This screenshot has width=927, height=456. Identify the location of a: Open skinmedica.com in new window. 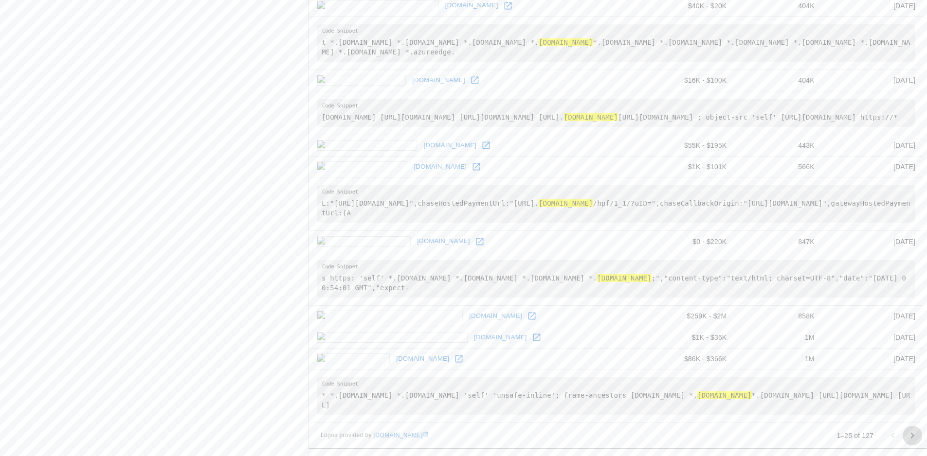
(486, 145).